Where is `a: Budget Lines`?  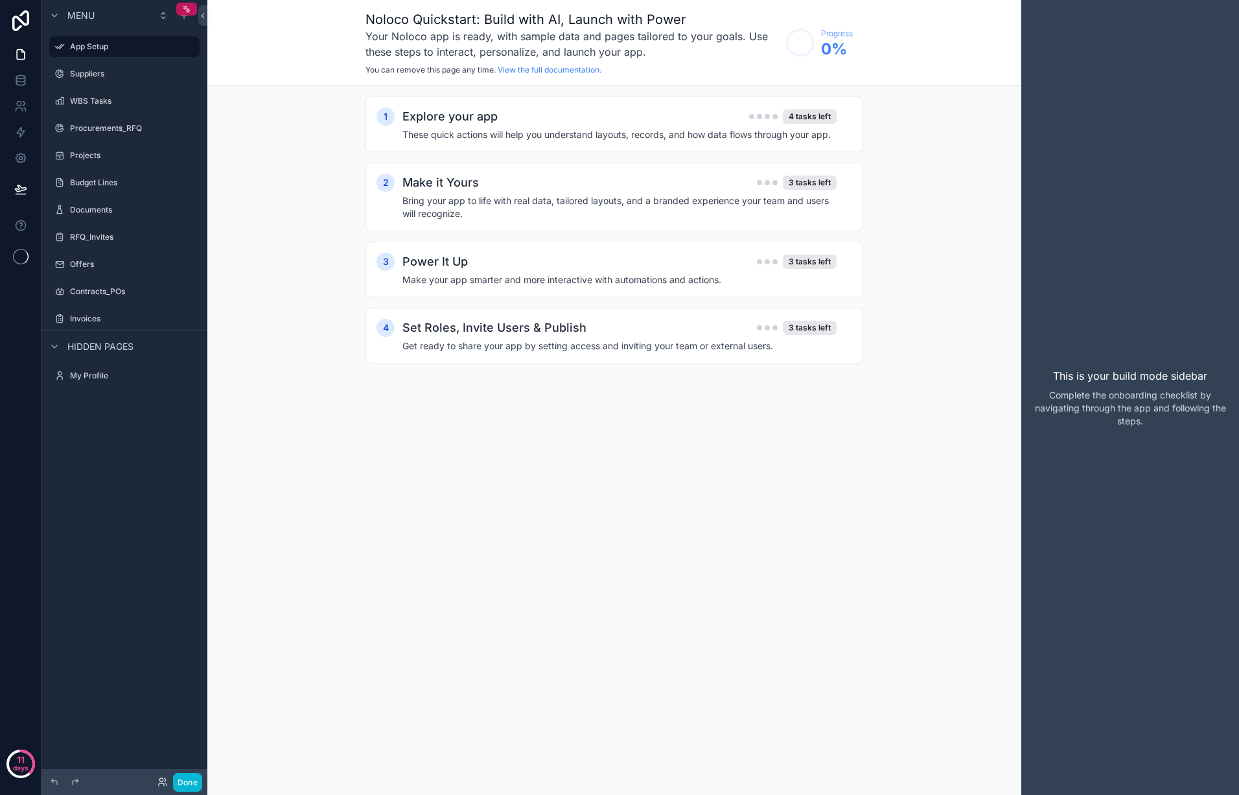 a: Budget Lines is located at coordinates (124, 183).